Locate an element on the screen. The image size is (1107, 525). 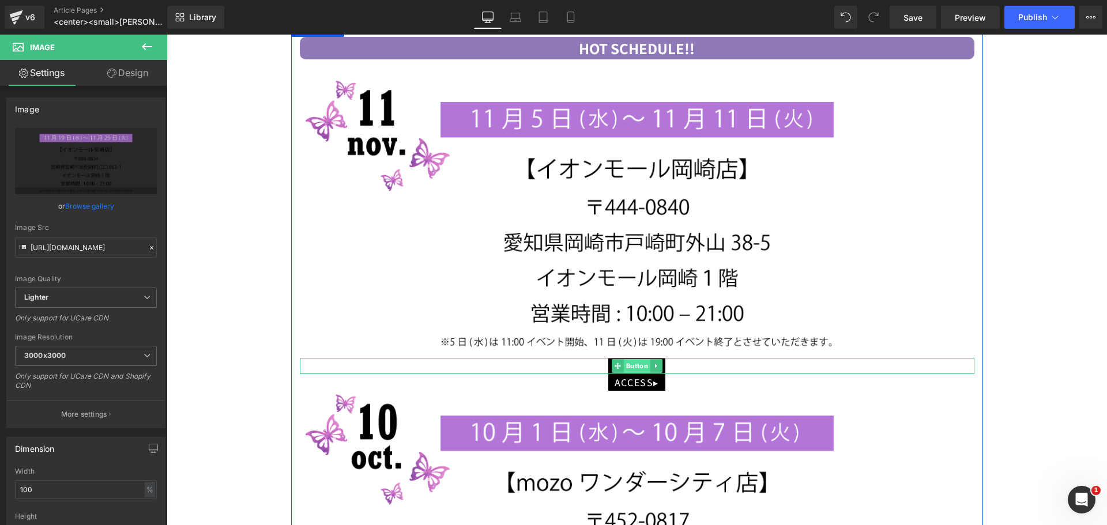
div: Only support for UCare CDN is located at coordinates (86, 322).